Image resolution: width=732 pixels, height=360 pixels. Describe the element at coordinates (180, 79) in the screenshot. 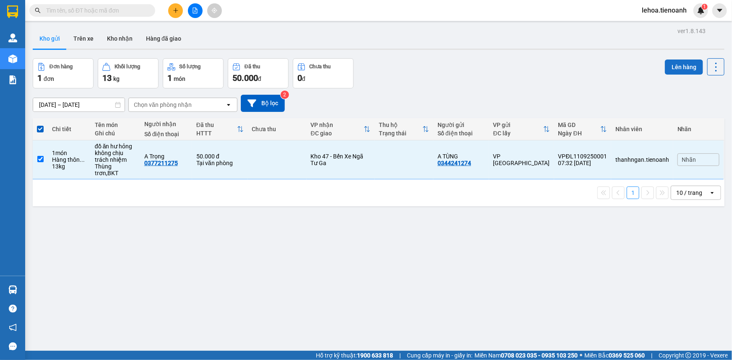

I see `span: món` at that location.